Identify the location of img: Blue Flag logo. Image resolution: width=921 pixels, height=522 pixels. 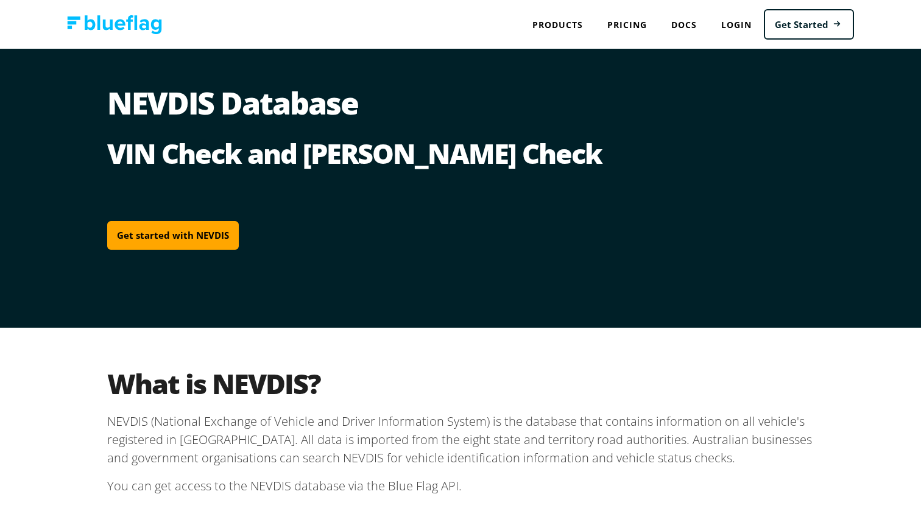
(114, 24).